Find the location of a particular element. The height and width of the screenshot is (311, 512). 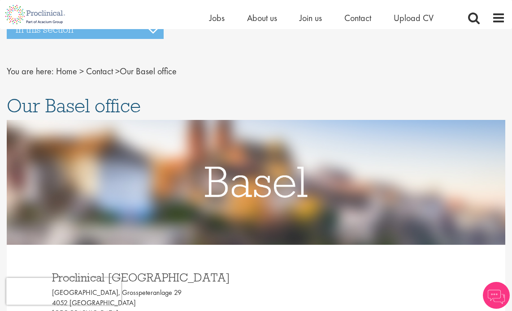

span: Jobs is located at coordinates (217, 18).